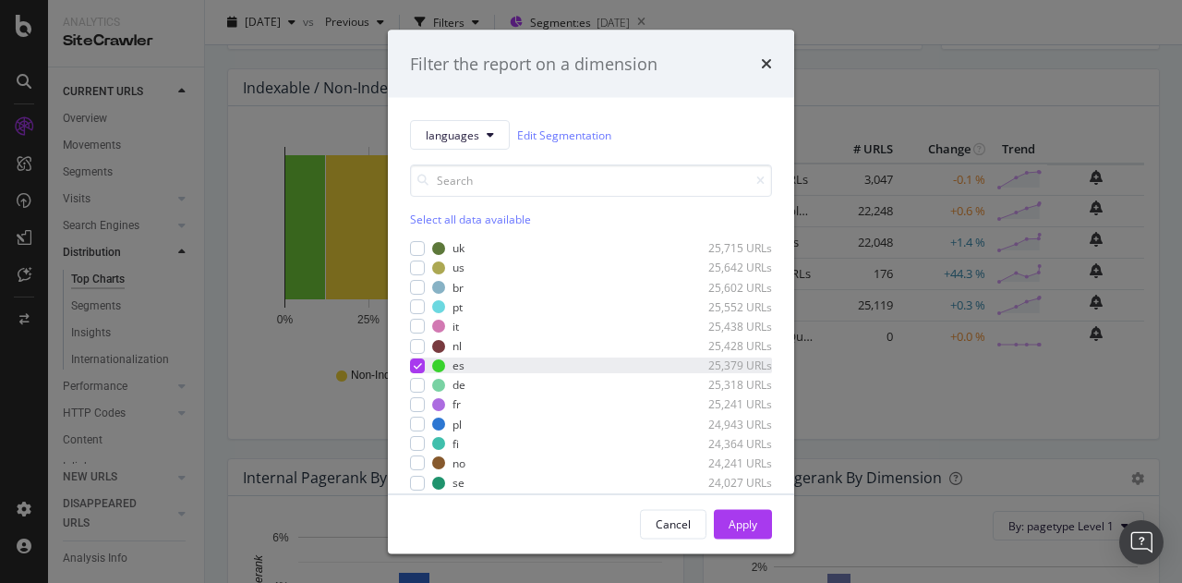  Describe the element at coordinates (727, 423) in the screenshot. I see `div: 24,943 URLs` at that location.